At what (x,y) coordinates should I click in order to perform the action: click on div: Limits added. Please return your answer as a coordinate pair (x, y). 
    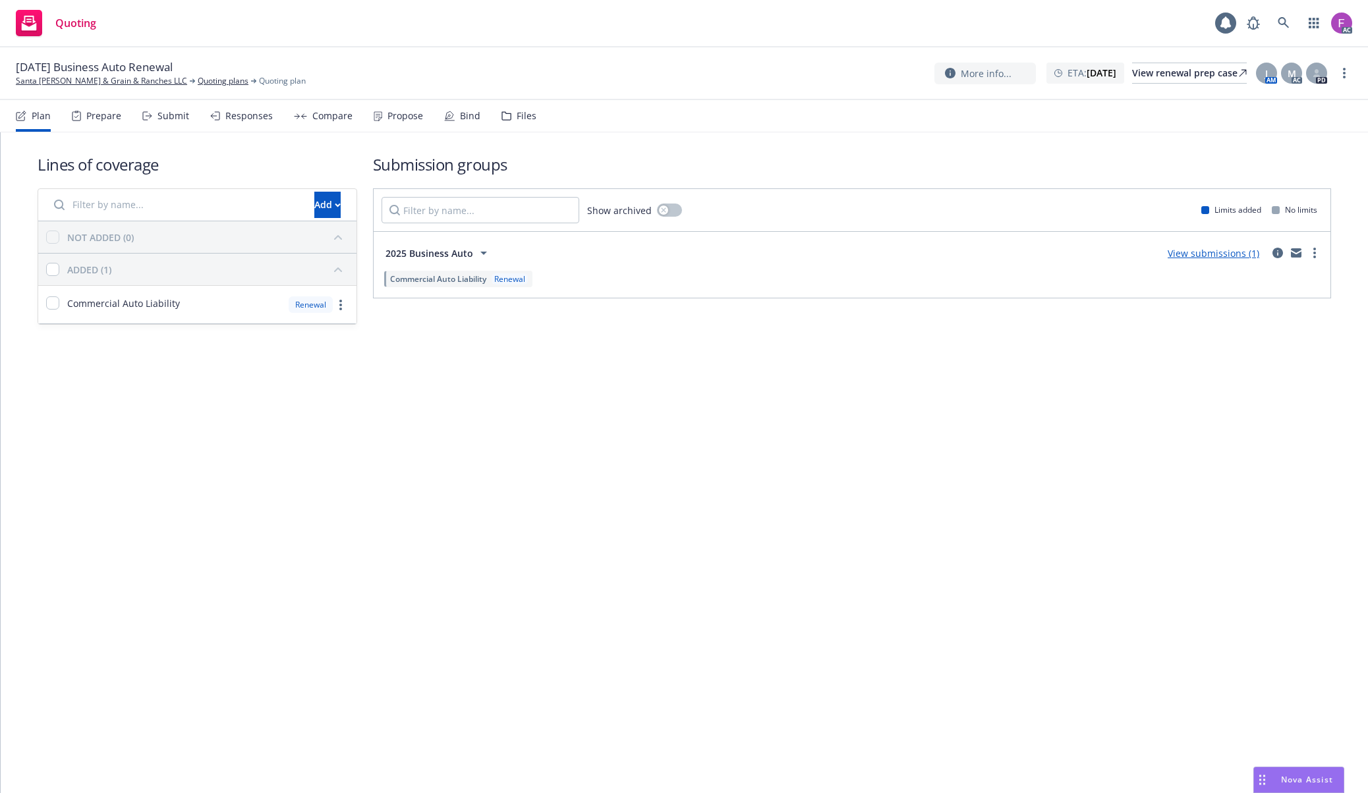
    Looking at the image, I should click on (1231, 210).